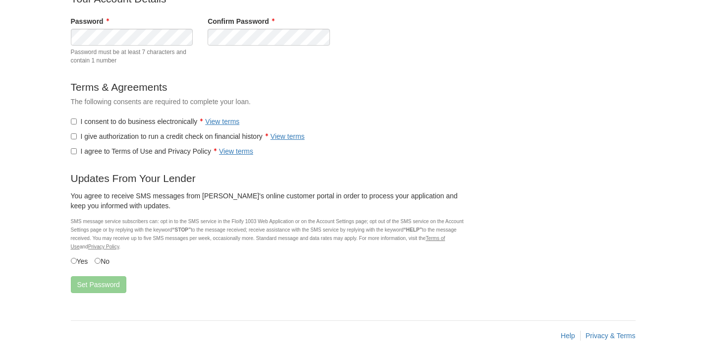  I want to click on input: I give authorization to run a credit check on financial historyView terms, so click(74, 136).